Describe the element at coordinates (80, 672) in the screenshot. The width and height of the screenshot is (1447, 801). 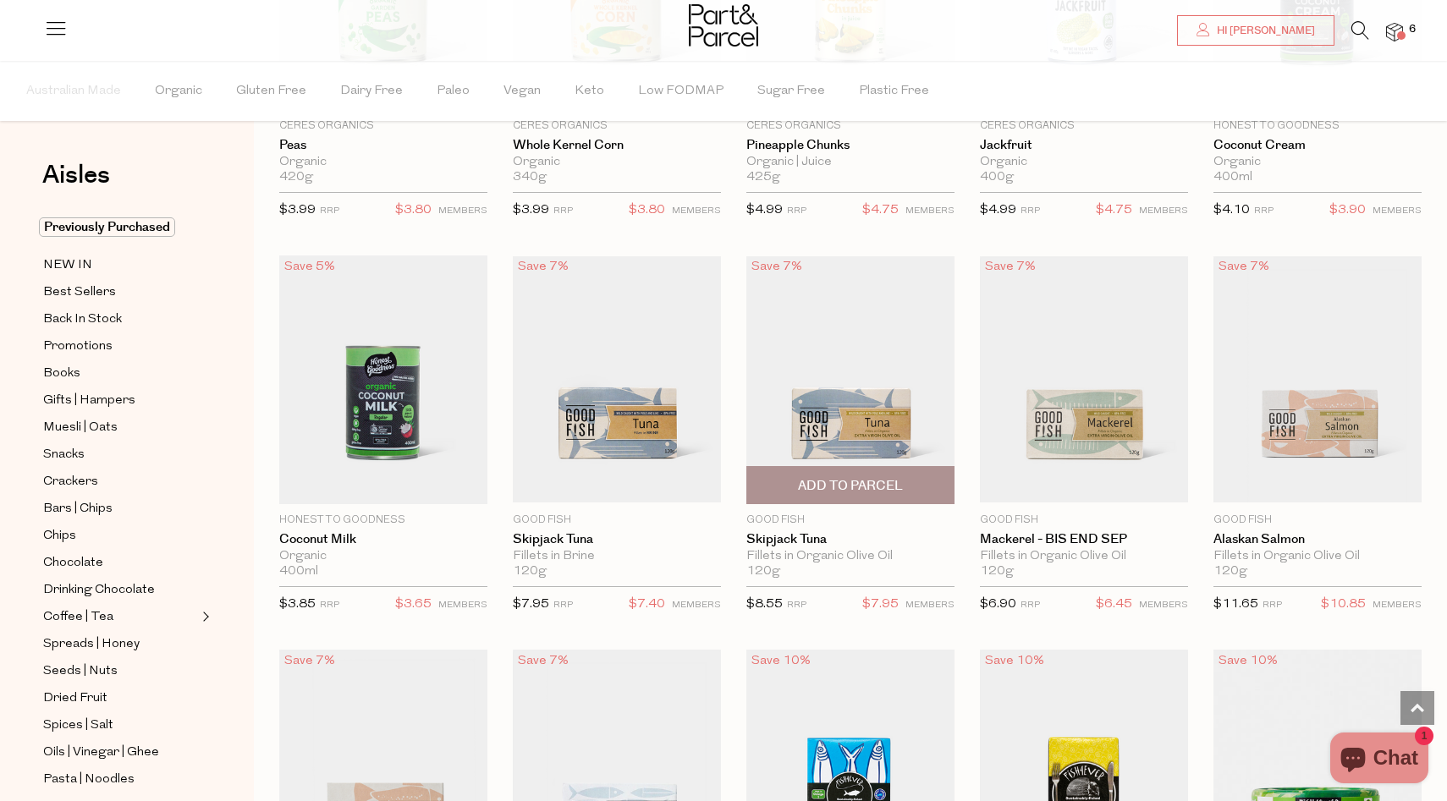
I see `span: Seeds | Nuts` at that location.